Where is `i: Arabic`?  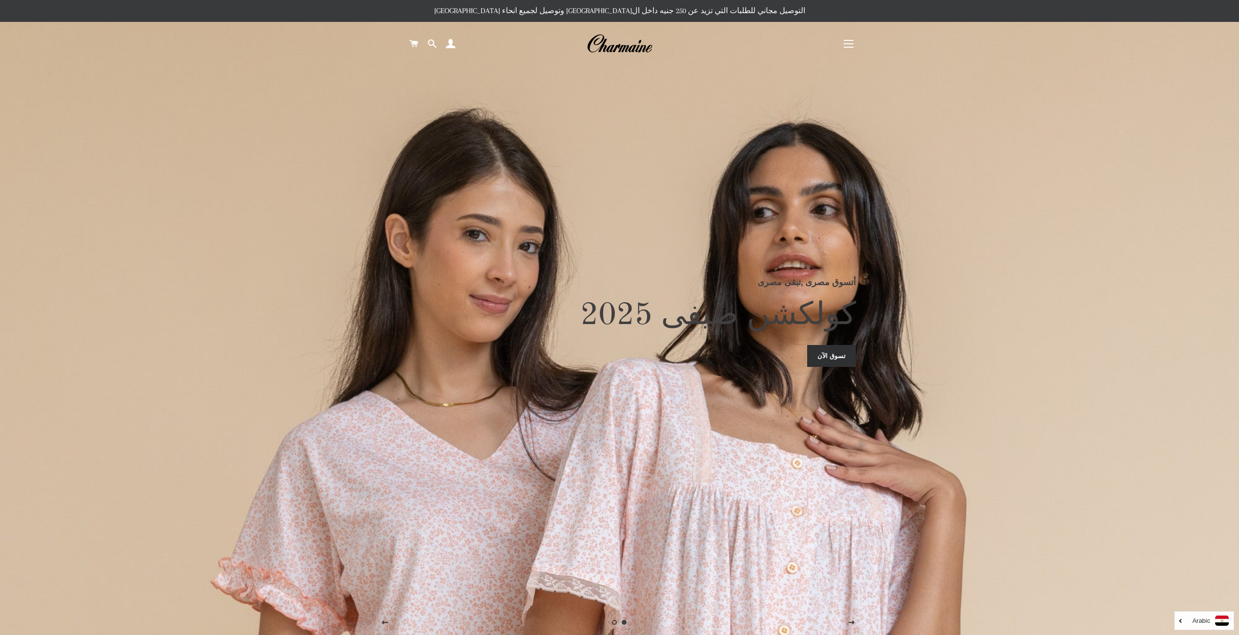
i: Arabic is located at coordinates (1201, 621).